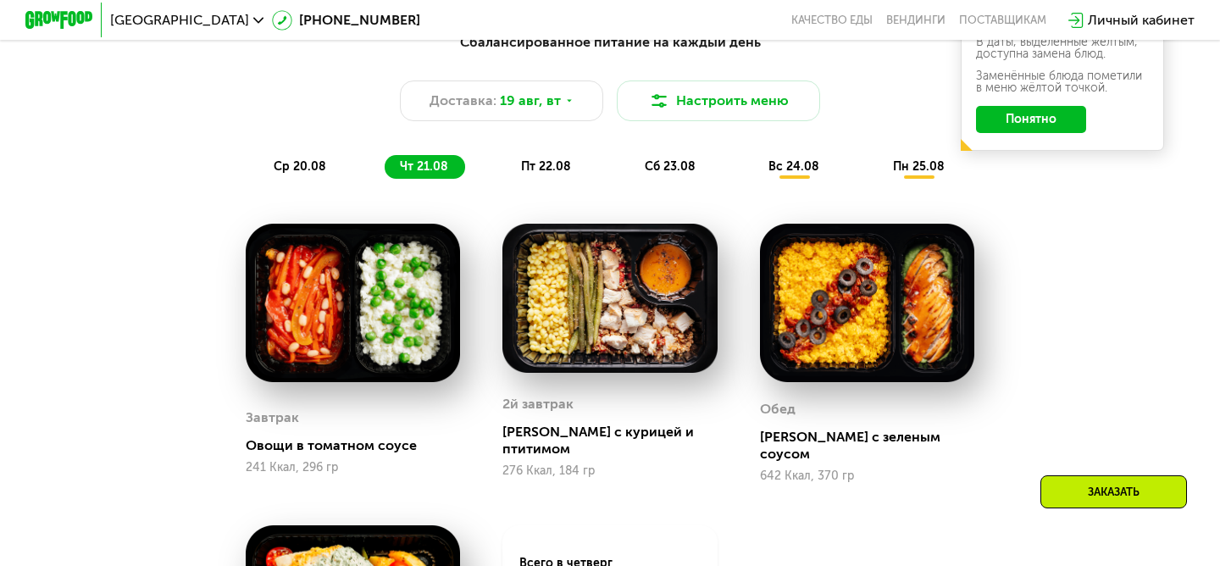 The width and height of the screenshot is (1220, 566). Describe the element at coordinates (546, 166) in the screenshot. I see `span: пт 22.08` at that location.